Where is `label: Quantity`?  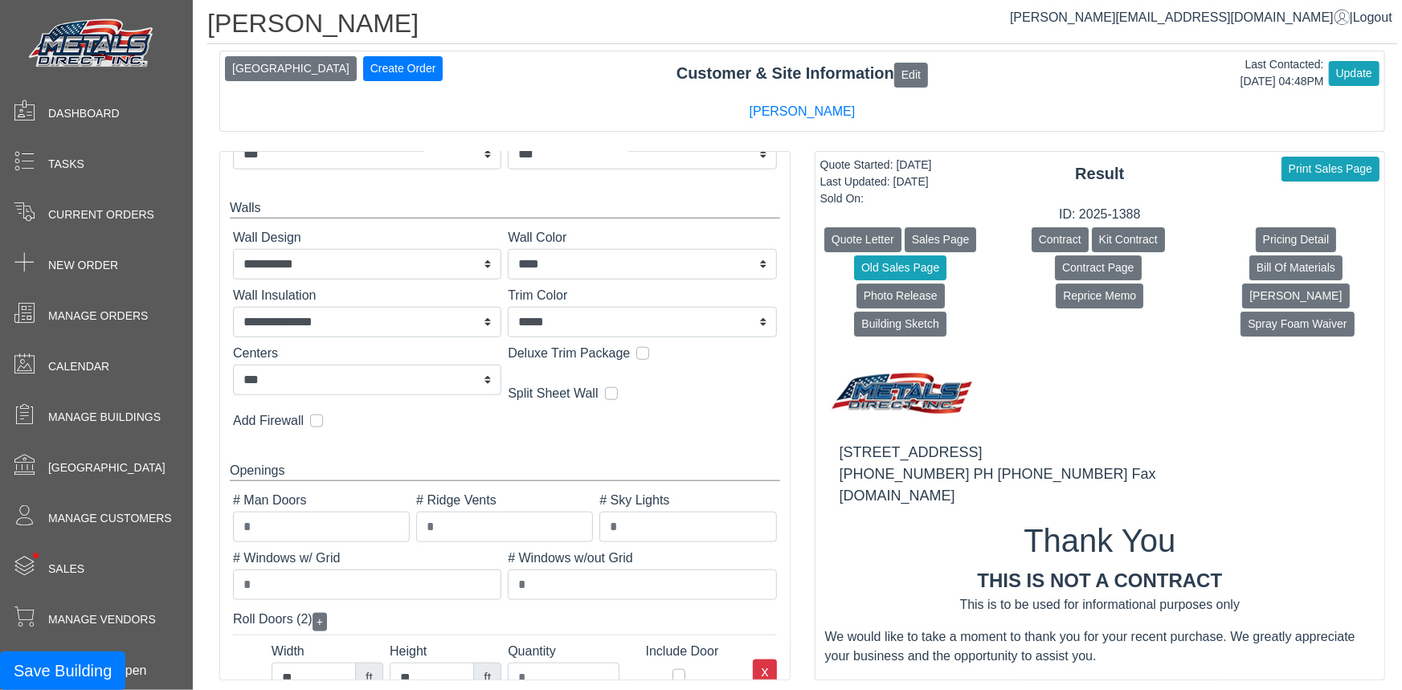 label: Quantity is located at coordinates (563, 651).